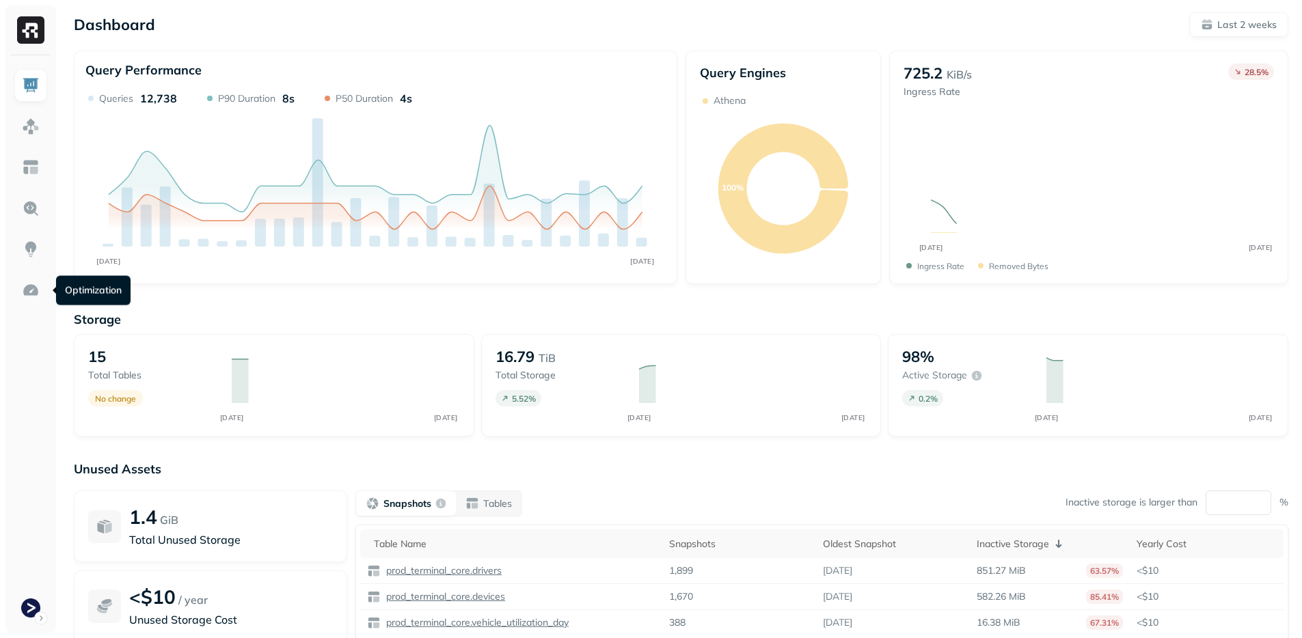 Image resolution: width=1302 pixels, height=638 pixels. Describe the element at coordinates (193, 600) in the screenshot. I see `p: / year` at that location.